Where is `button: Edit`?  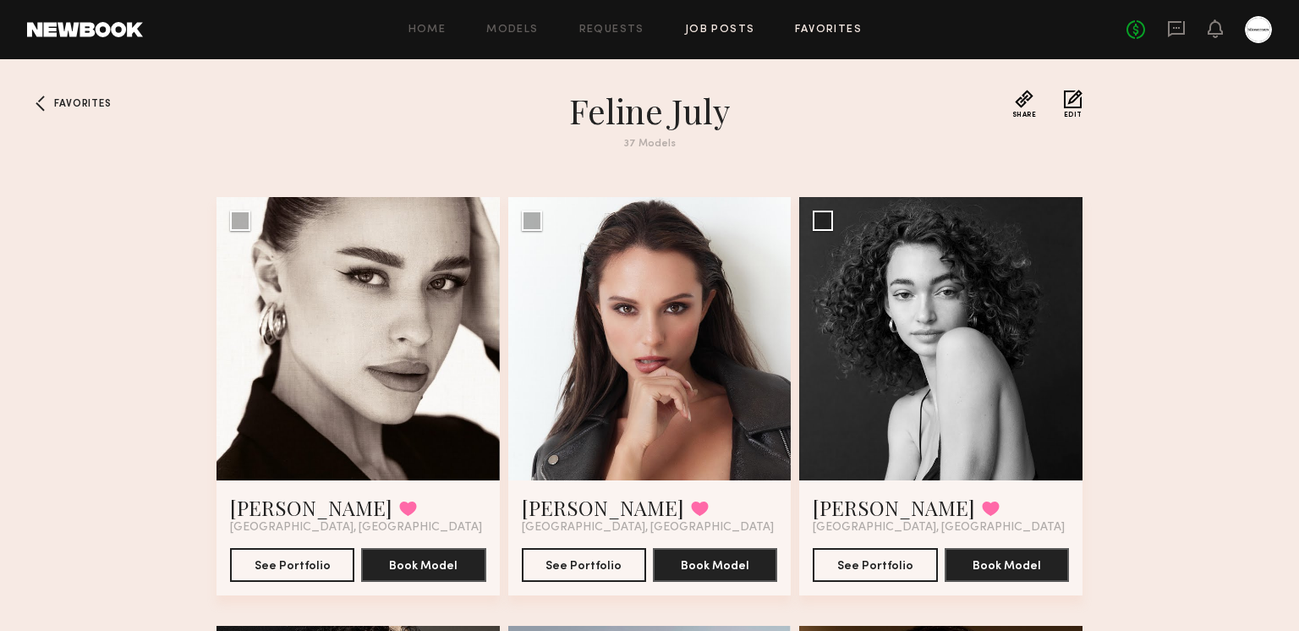 button: Edit is located at coordinates (1073, 104).